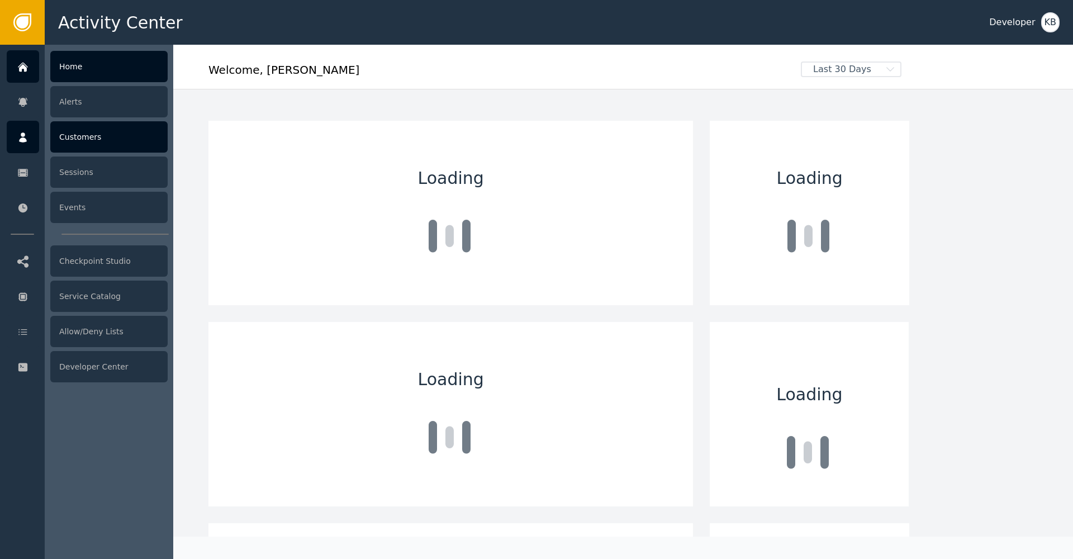  I want to click on div: Developer Center, so click(109, 367).